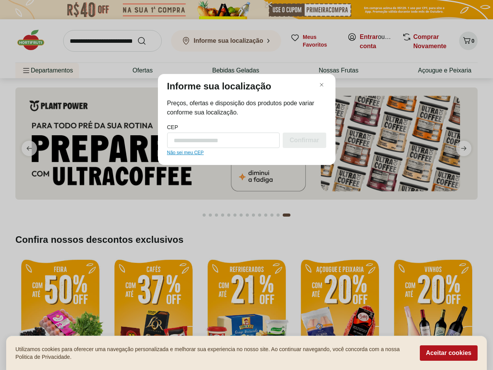 This screenshot has height=370, width=493. I want to click on button: Fechar modal de regionalização, so click(322, 85).